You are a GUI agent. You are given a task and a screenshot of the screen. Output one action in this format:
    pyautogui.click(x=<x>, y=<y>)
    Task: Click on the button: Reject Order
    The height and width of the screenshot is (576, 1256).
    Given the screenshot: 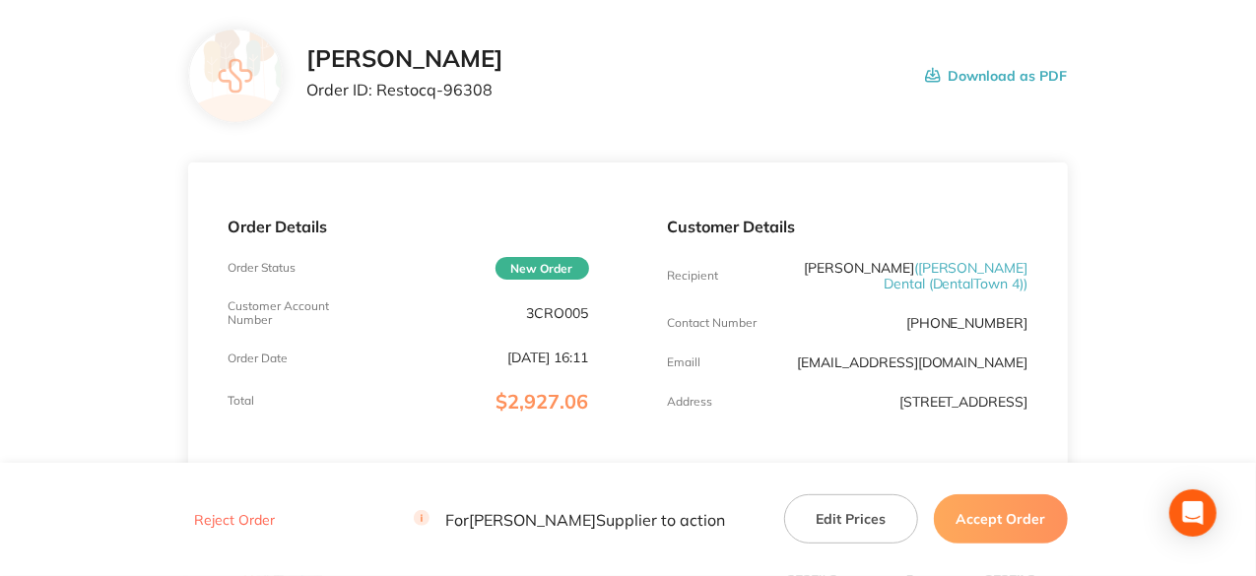 What is the action you would take?
    pyautogui.click(x=235, y=520)
    